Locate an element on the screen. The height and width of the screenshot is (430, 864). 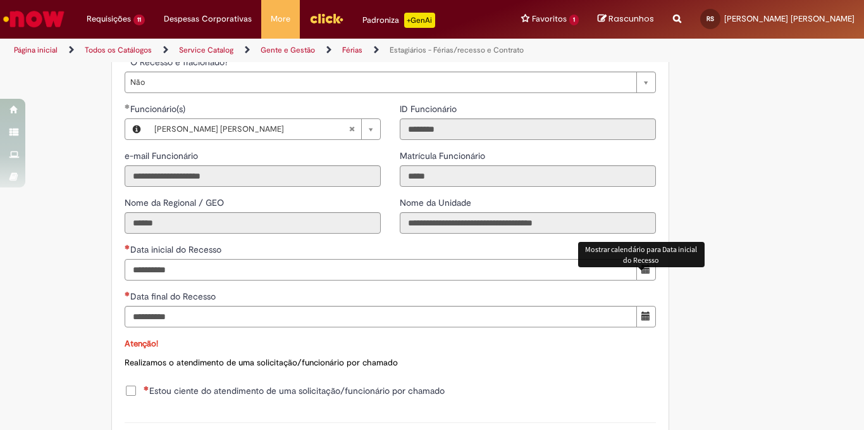
ul: Trilhas de página is located at coordinates (288, 50).